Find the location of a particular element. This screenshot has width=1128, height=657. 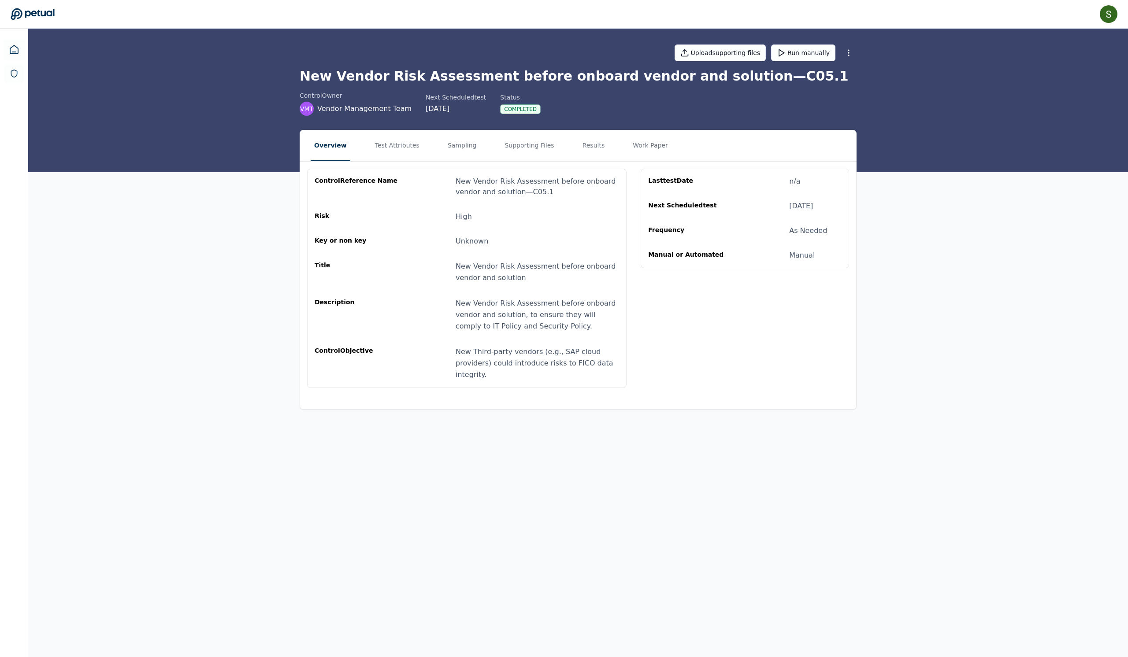

div: Manual is located at coordinates (802, 256).